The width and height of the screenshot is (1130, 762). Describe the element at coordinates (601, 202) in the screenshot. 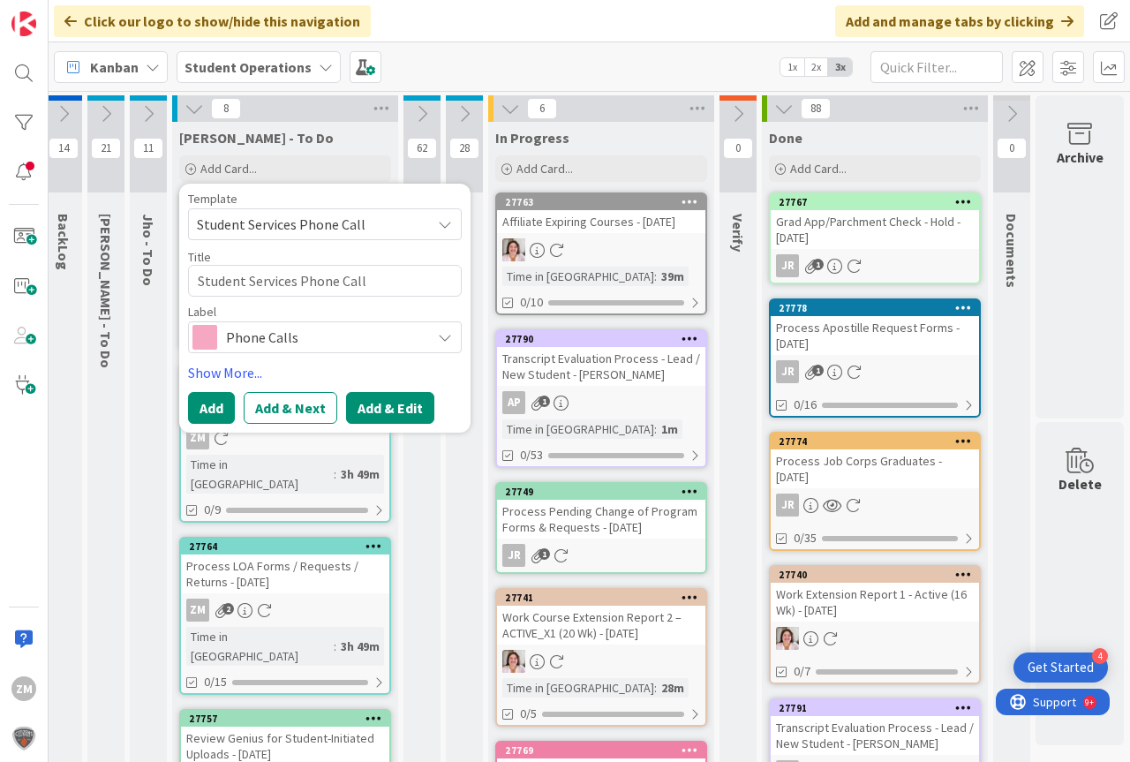

I see `div: 27763` at that location.